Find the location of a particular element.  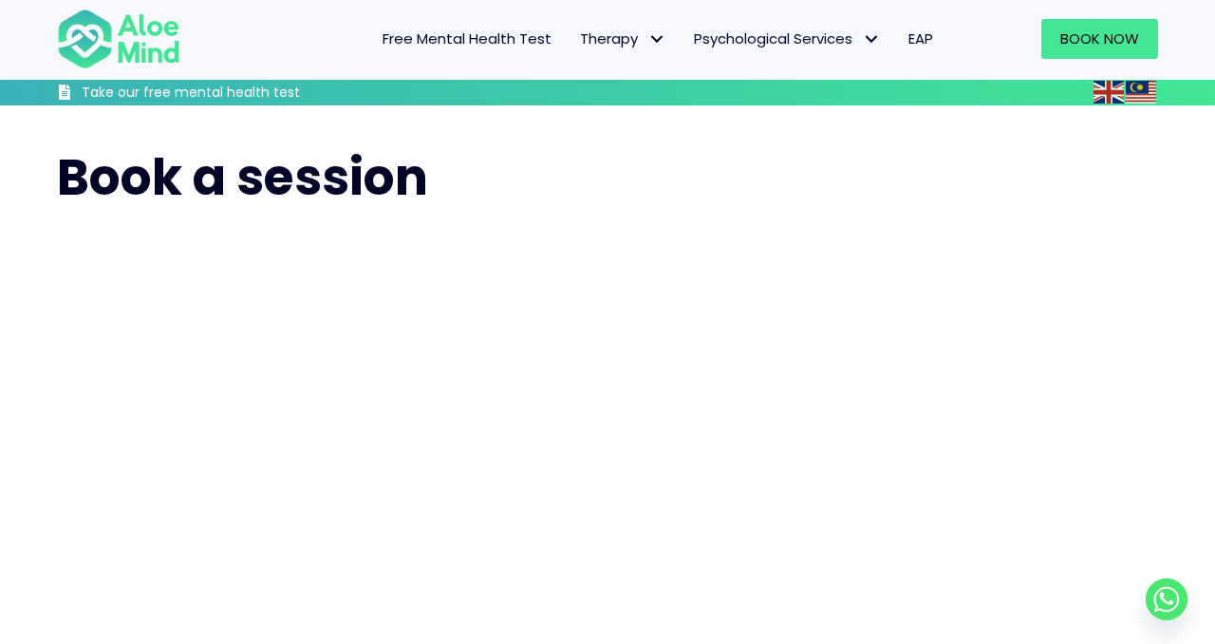

span: Psychological Services: submenu is located at coordinates (871, 39).